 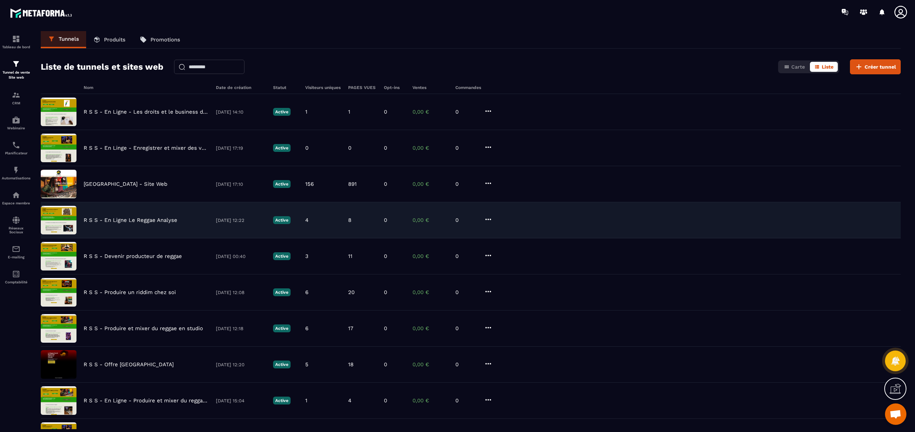 I want to click on h2: Liste de tunnels et sites web, so click(x=102, y=67).